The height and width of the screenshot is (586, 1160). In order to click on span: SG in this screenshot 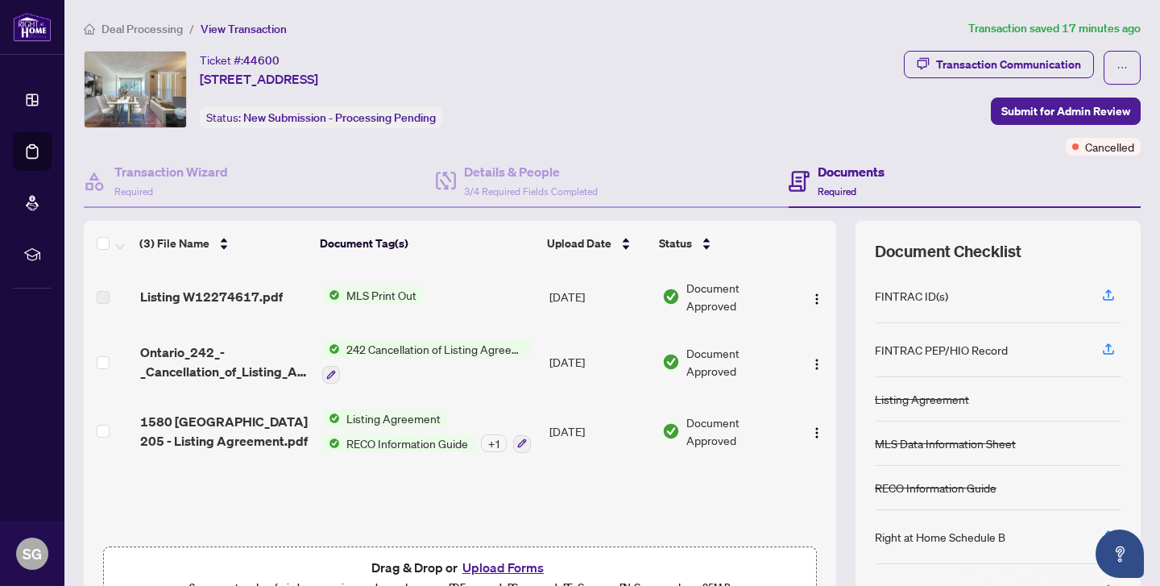, I will do `click(32, 554)`.